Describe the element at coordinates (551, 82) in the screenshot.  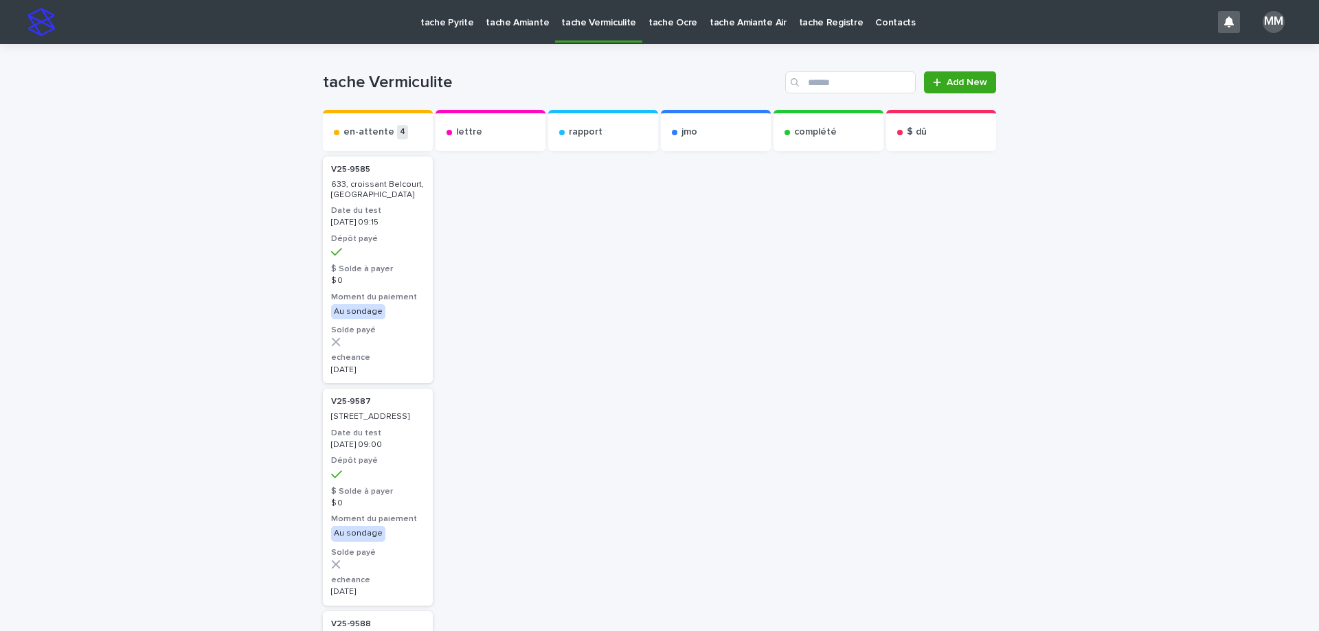
I see `h1: tache Vermiculite` at that location.